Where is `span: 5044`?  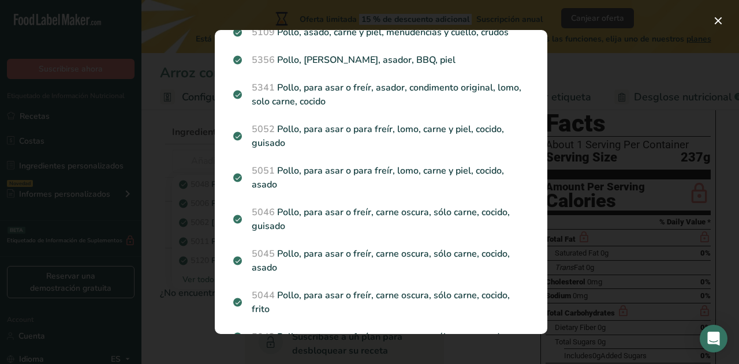
span: 5044 is located at coordinates (263, 296).